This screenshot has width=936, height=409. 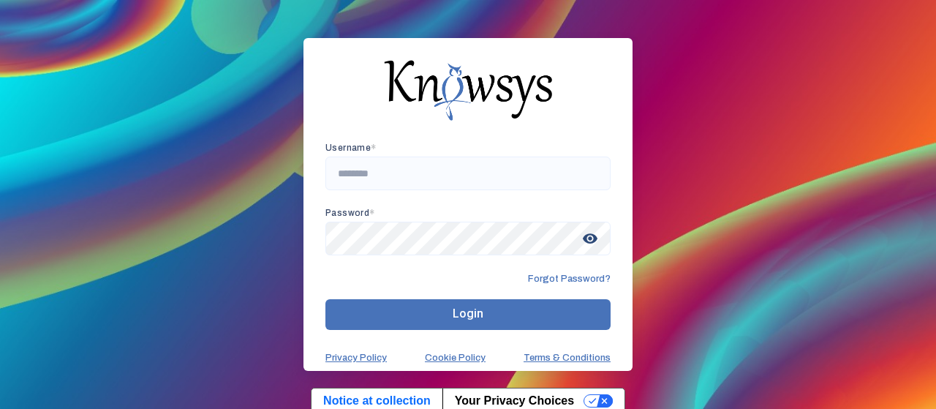 What do you see at coordinates (569, 279) in the screenshot?
I see `span: Forgot Password?` at bounding box center [569, 279].